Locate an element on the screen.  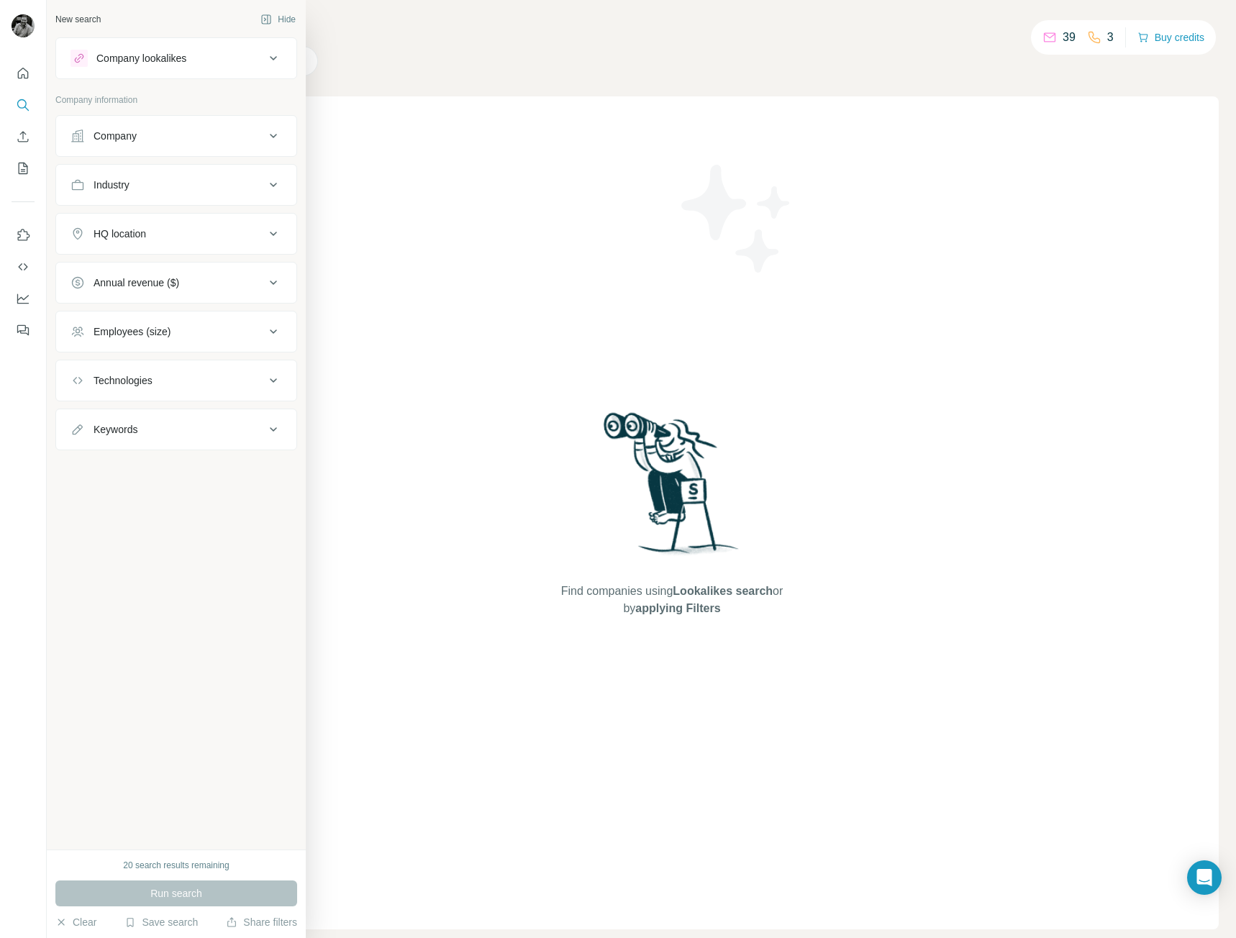
button: Use Surfe on LinkedIn is located at coordinates (23, 235).